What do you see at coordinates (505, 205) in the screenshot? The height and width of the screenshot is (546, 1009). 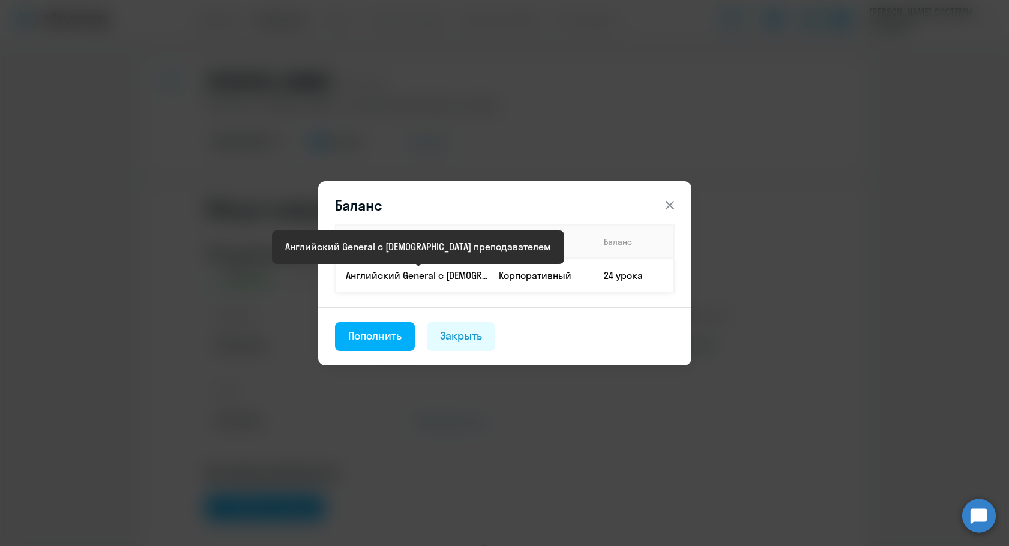 I see `header: Баланс` at bounding box center [505, 205].